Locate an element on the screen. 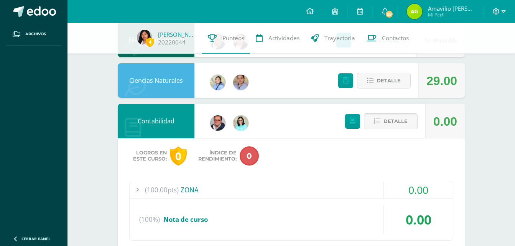 This screenshot has width=515, height=246. span: Índice de Rendimiento: is located at coordinates (218, 156).